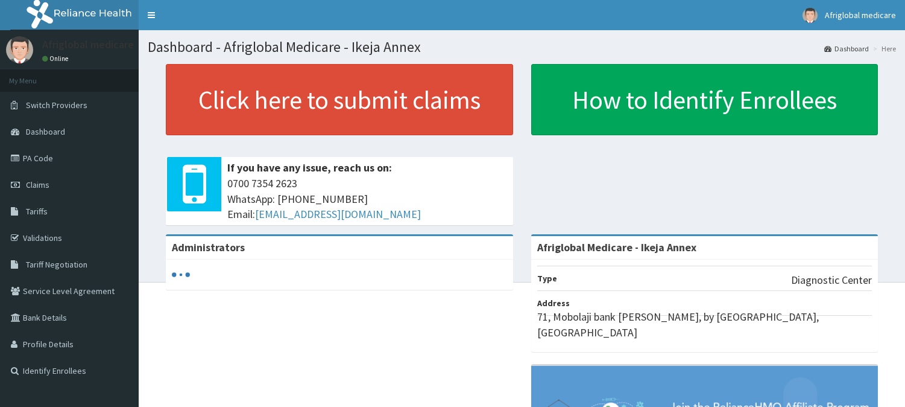 The image size is (905, 407). What do you see at coordinates (340, 100) in the screenshot?
I see `a: Click here to submit claims` at bounding box center [340, 100].